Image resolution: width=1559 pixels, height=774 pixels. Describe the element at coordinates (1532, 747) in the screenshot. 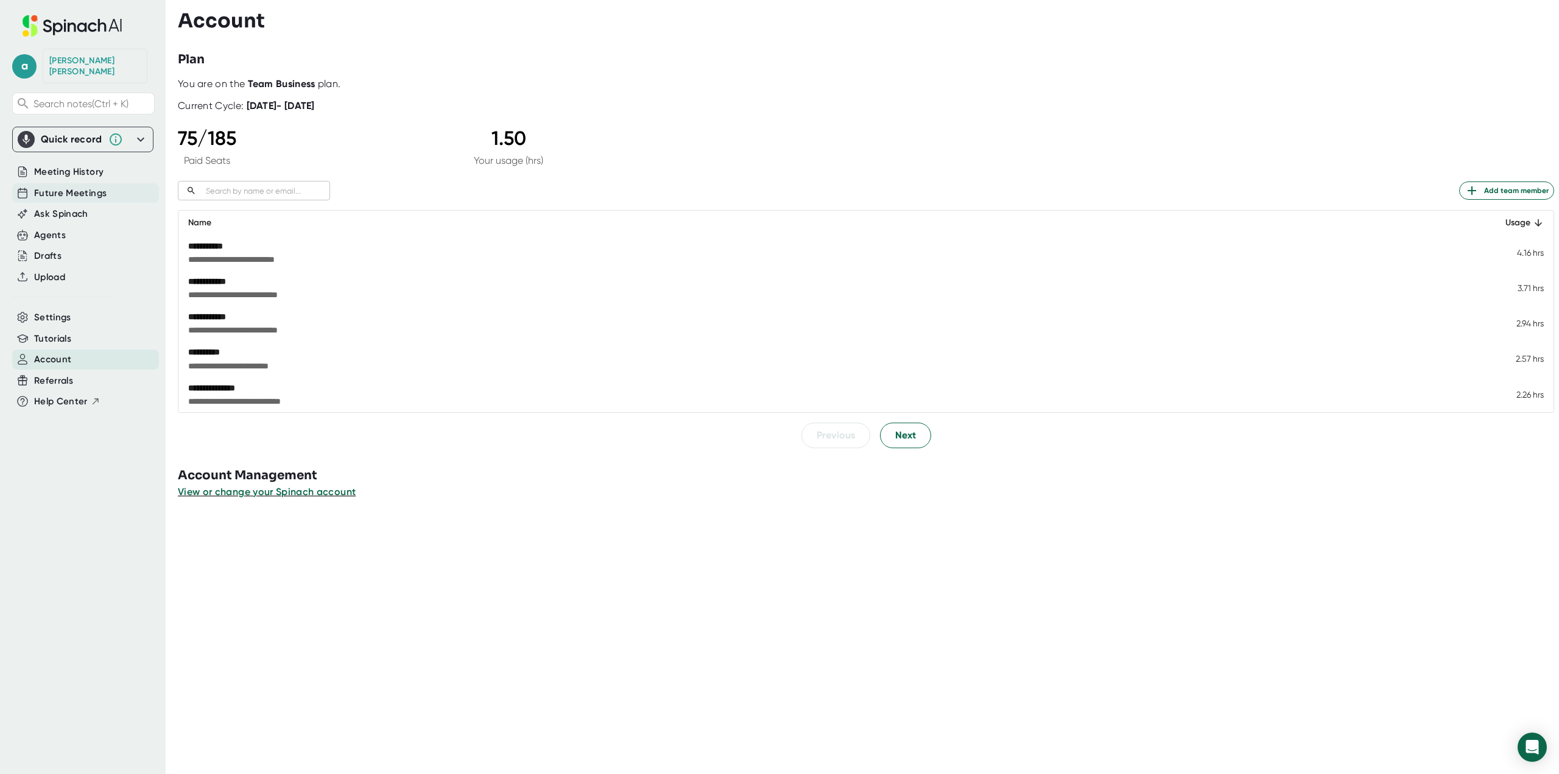

I see `div: Open Intercom Messenger` at that location.